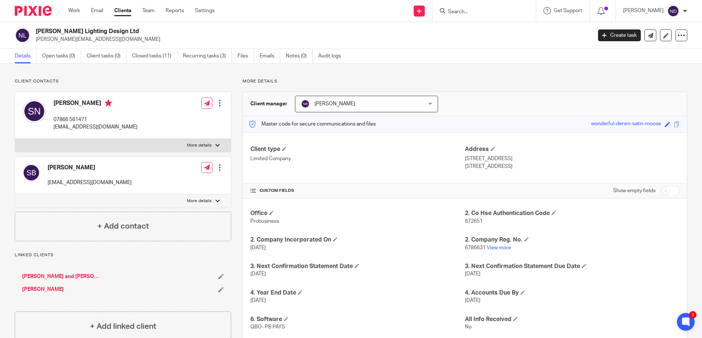 The height and width of the screenshot is (338, 702). Describe the element at coordinates (357, 191) in the screenshot. I see `h4: CUSTOM FIELDS` at that location.